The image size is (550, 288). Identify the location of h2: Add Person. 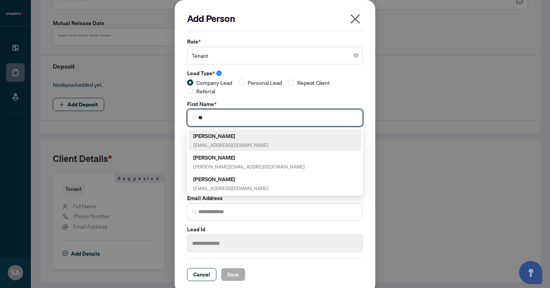
(275, 19).